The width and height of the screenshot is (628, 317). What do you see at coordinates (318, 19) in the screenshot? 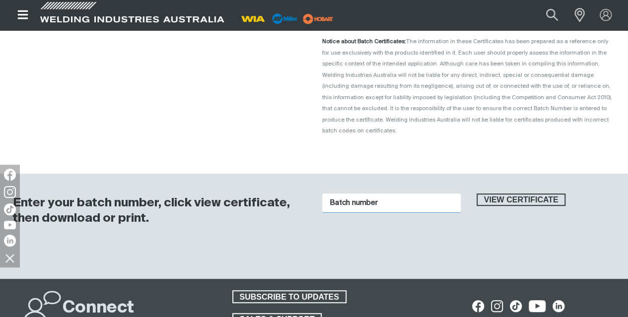
I see `img: miller` at bounding box center [318, 19].